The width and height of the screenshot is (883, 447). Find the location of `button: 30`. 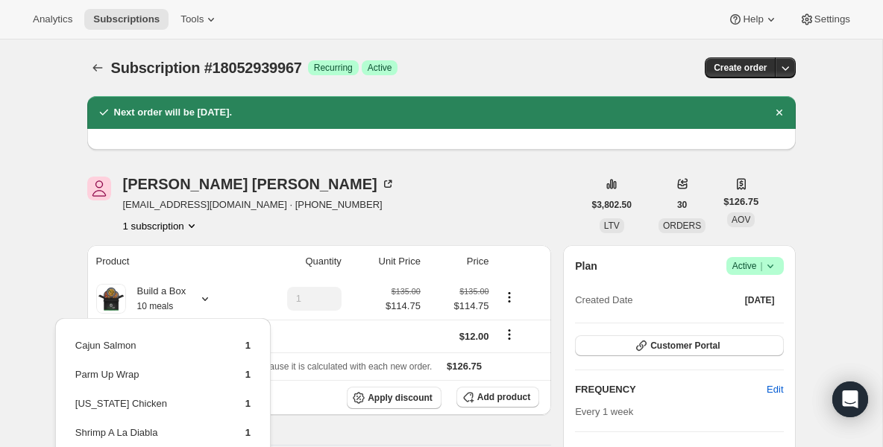

button: 30 is located at coordinates (681, 205).